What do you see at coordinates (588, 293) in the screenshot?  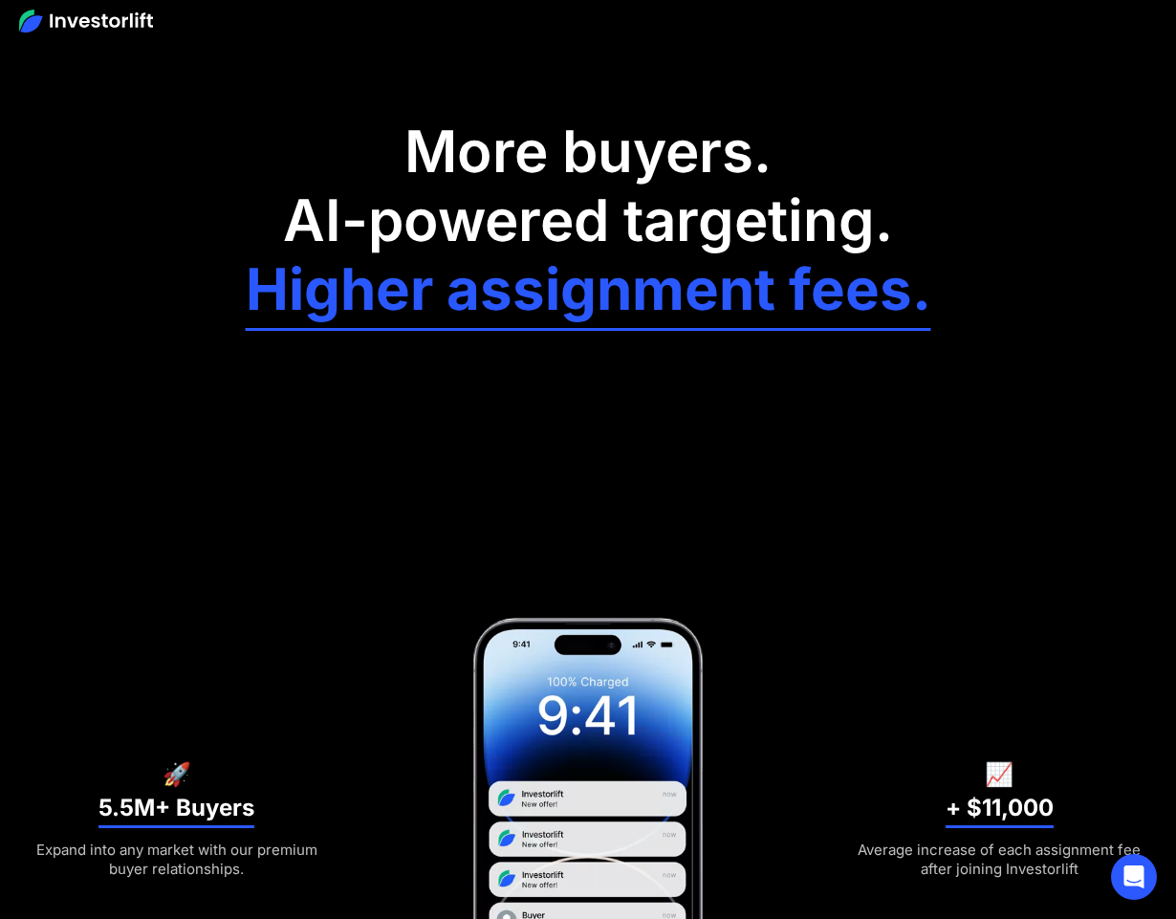 I see `h1: Higher assignment fees.` at bounding box center [588, 293].